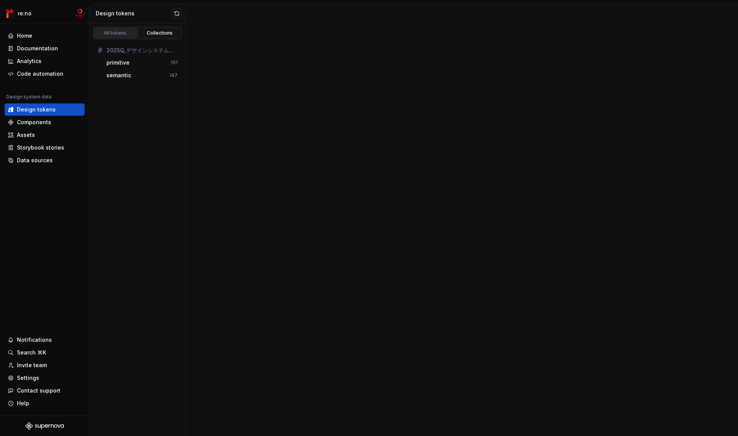 This screenshot has height=436, width=738. I want to click on button: semantic147, so click(142, 75).